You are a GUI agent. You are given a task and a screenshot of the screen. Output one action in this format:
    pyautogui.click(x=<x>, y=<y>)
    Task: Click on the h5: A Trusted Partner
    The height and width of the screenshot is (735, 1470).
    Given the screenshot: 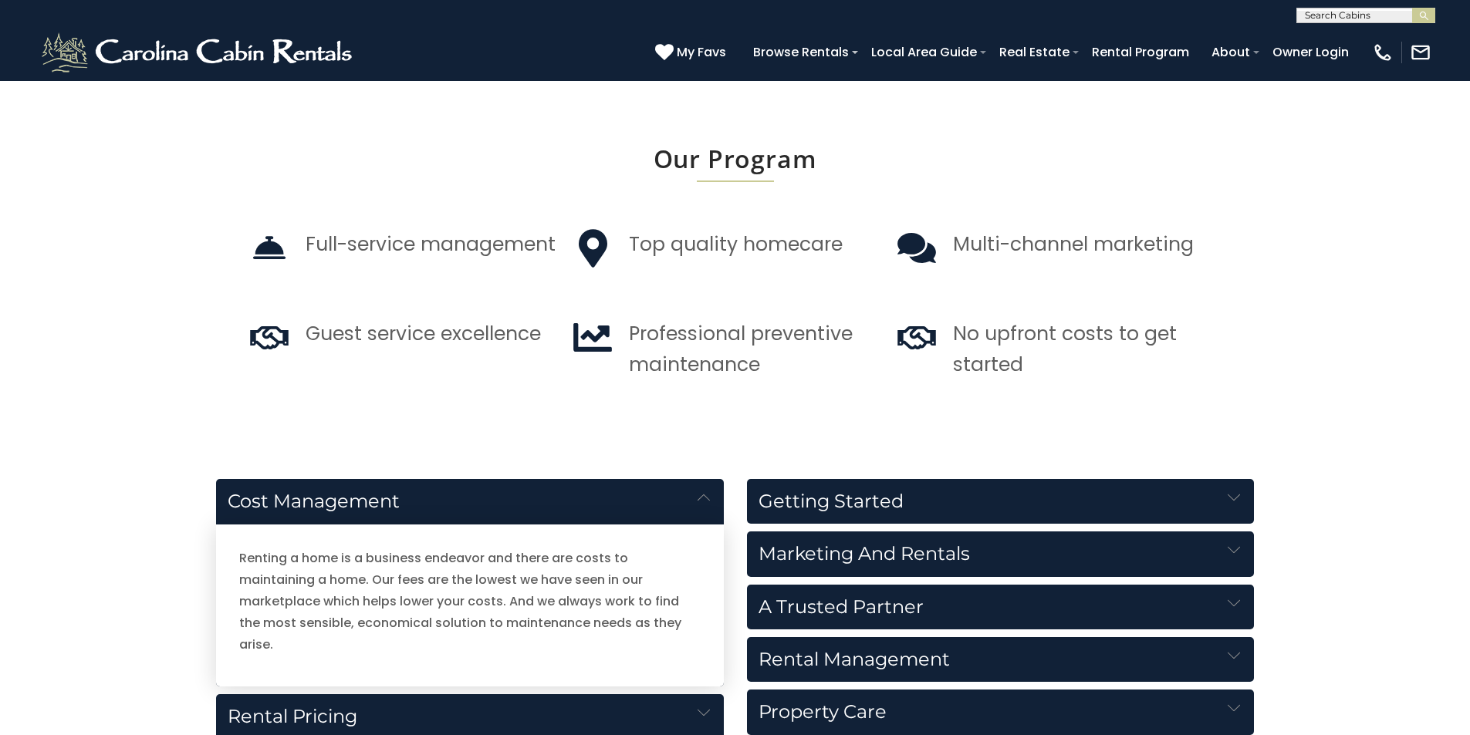 What is the action you would take?
    pyautogui.click(x=1001, y=607)
    